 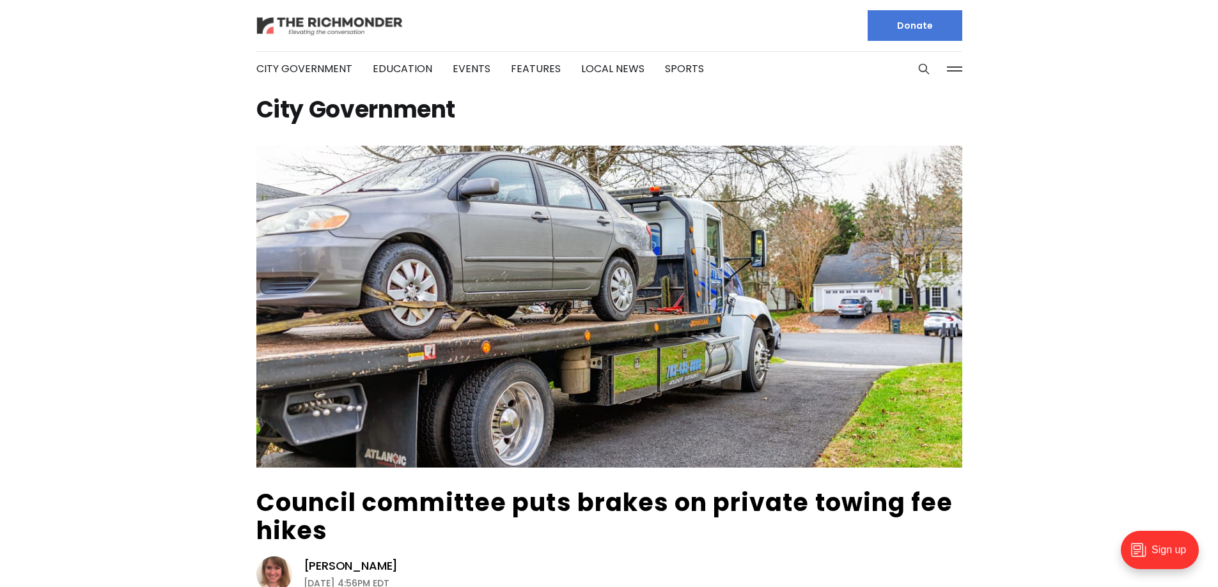 I want to click on a: Council committee puts brakes on private towing fee hikes, so click(x=605, y=517).